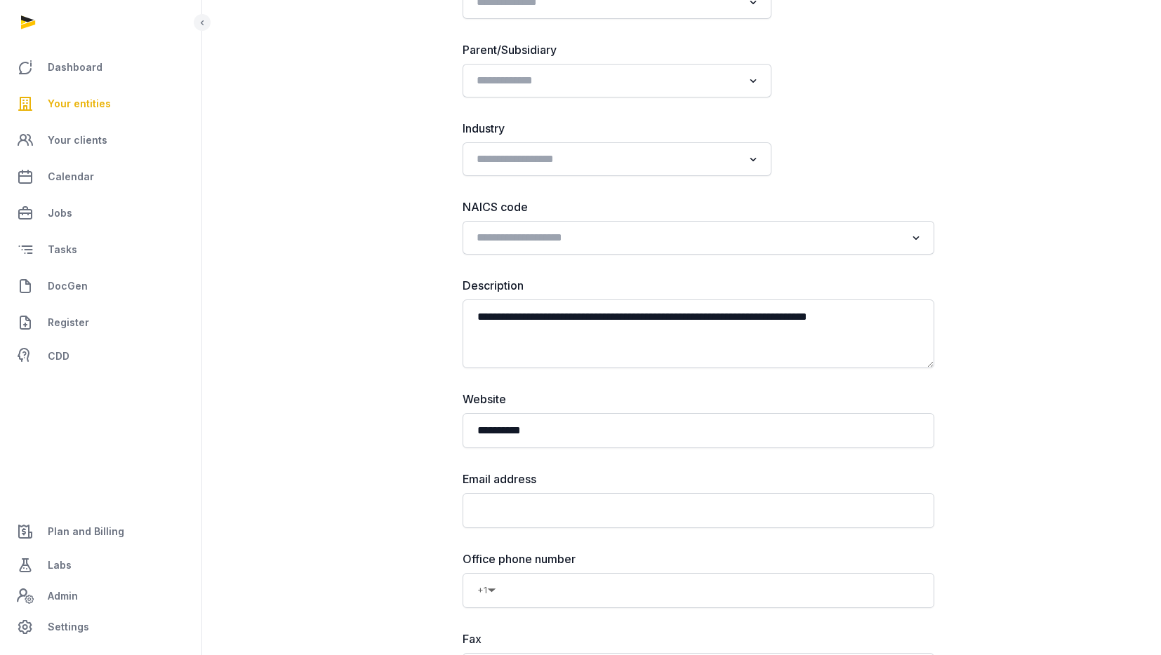 The image size is (1161, 655). Describe the element at coordinates (698, 639) in the screenshot. I see `label: Fax` at that location.